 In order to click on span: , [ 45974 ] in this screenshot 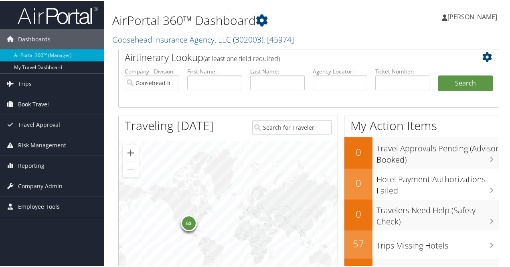, I will do `click(279, 38)`.